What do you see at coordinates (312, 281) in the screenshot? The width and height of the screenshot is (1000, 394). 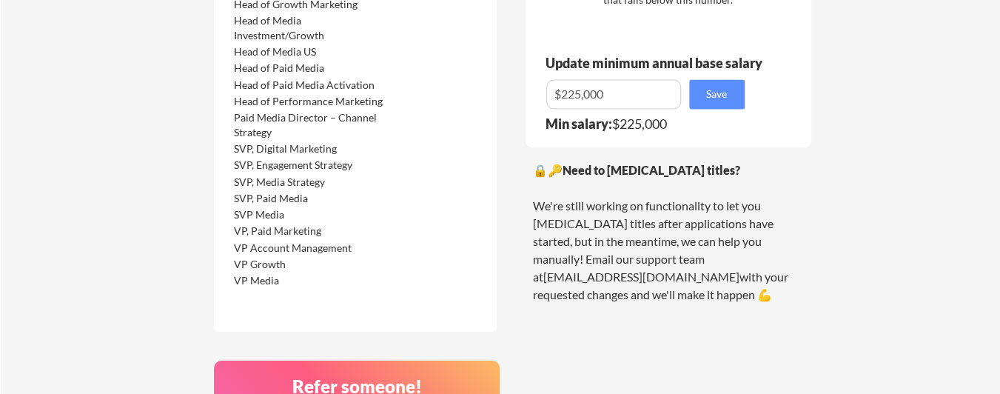 I see `div: VP Media` at bounding box center [312, 281].